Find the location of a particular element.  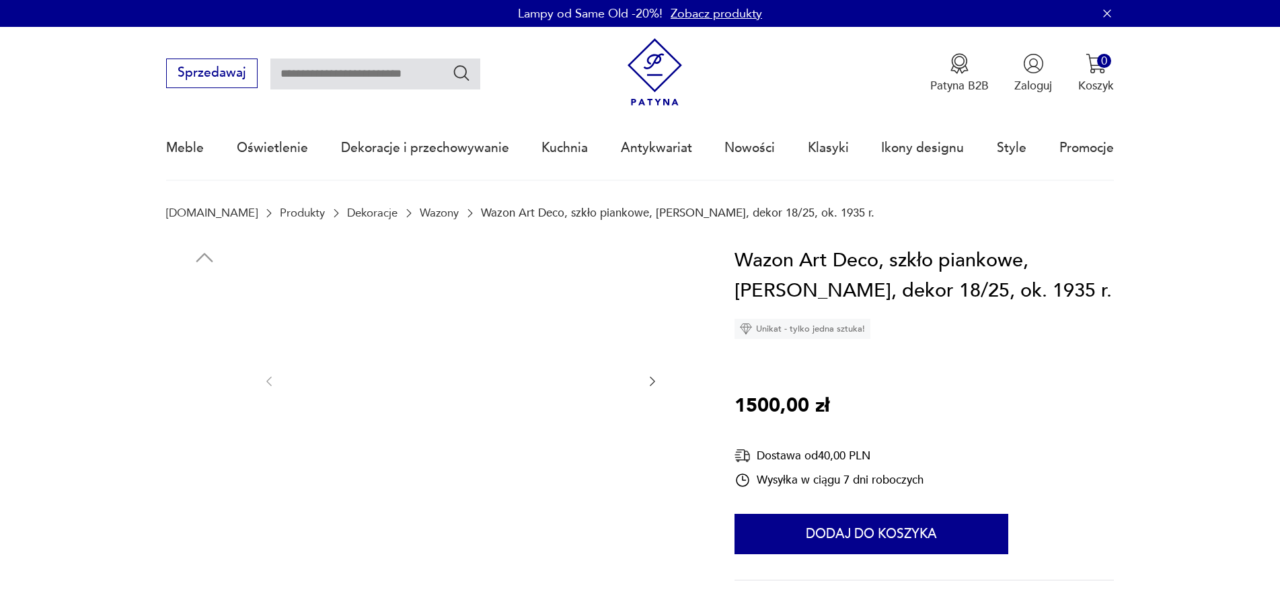

div: Wysyłka w ciągu 7 dni roboczych is located at coordinates (828, 480).